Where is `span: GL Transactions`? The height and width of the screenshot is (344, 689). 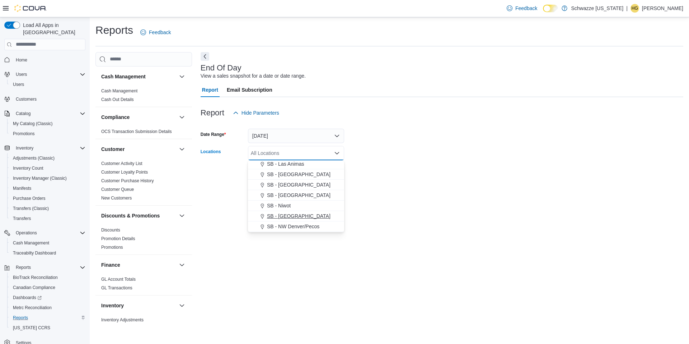
span: GL Transactions is located at coordinates (117, 288).